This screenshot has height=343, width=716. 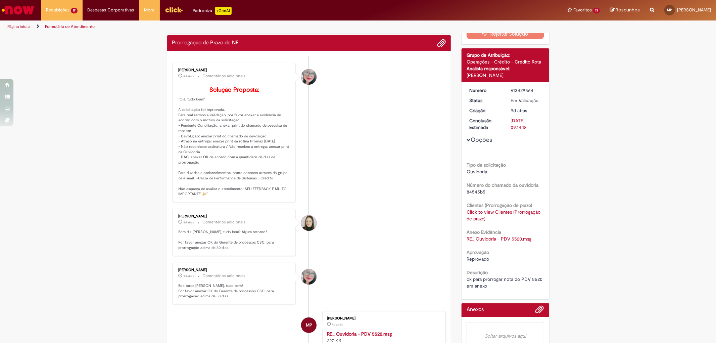 What do you see at coordinates (476, 192) in the screenshot?
I see `span: 84545b5` at bounding box center [476, 192].